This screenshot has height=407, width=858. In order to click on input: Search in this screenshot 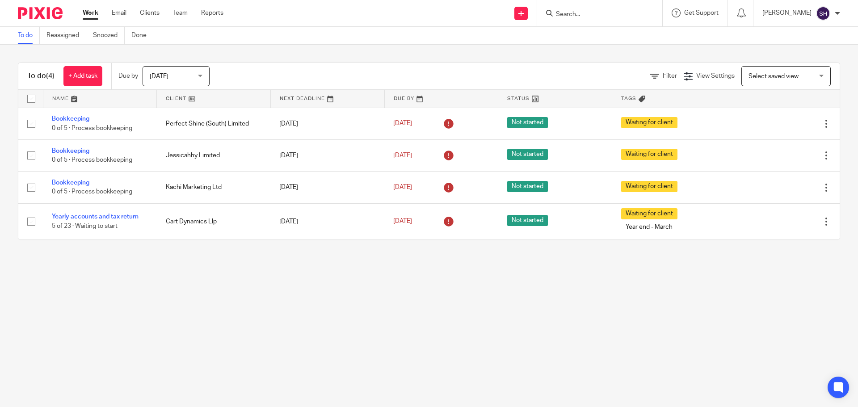, I will do `click(596, 15)`.